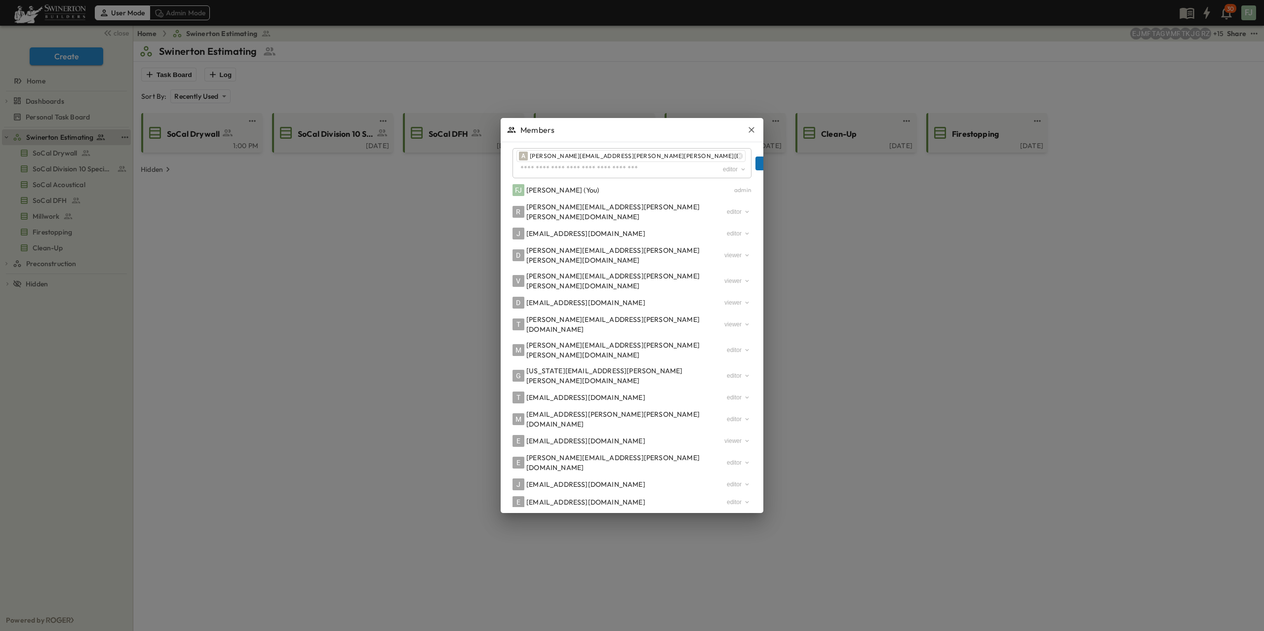  I want to click on div: admin, so click(743, 190).